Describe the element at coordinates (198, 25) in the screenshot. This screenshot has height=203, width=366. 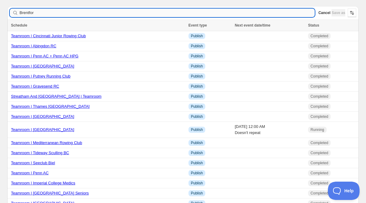
I see `span: Event type` at that location.